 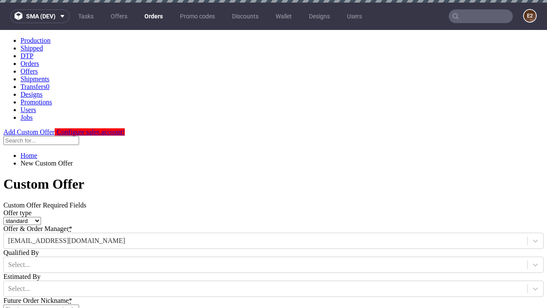 I want to click on label: Estimated By, so click(x=22, y=246).